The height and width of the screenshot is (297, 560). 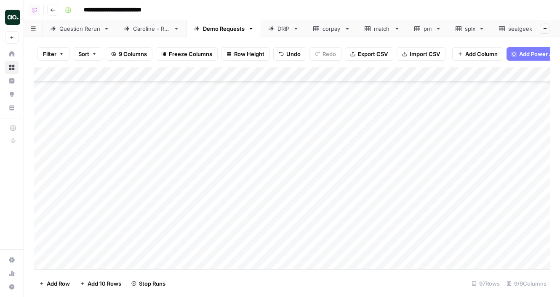 I want to click on a: Caroline - Run, so click(x=151, y=29).